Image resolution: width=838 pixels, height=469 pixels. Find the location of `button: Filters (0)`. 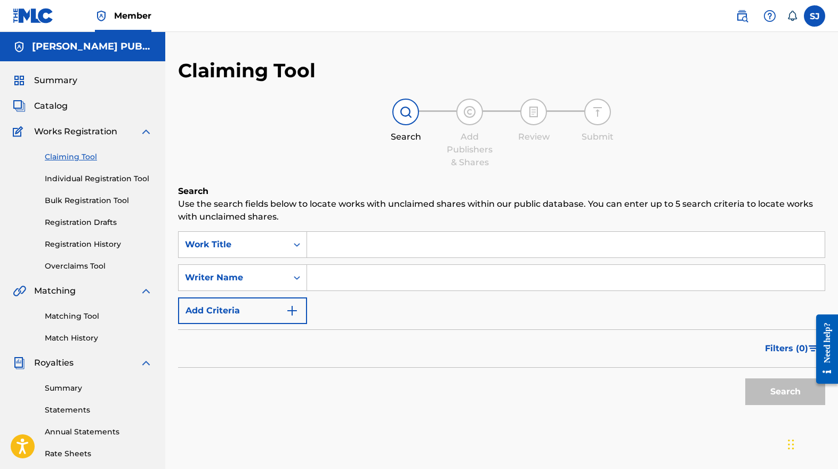

button: Filters (0) is located at coordinates (792, 349).